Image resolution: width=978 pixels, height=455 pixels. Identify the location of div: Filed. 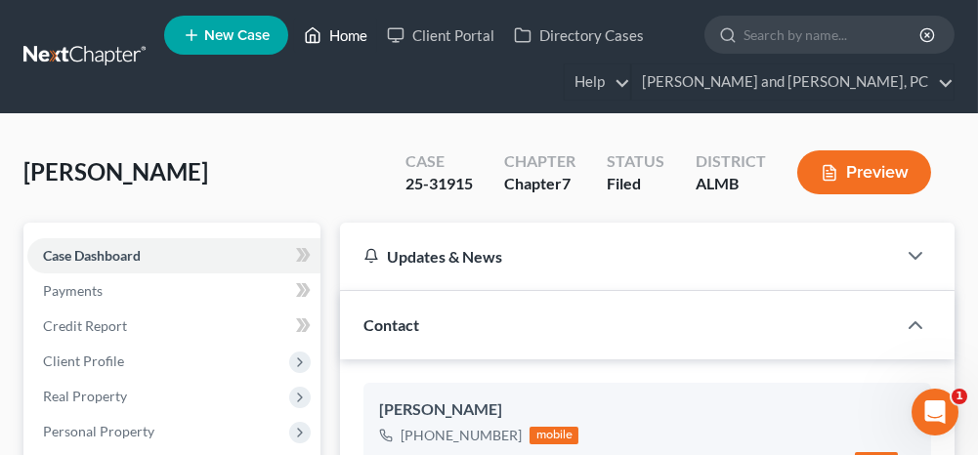
(635, 184).